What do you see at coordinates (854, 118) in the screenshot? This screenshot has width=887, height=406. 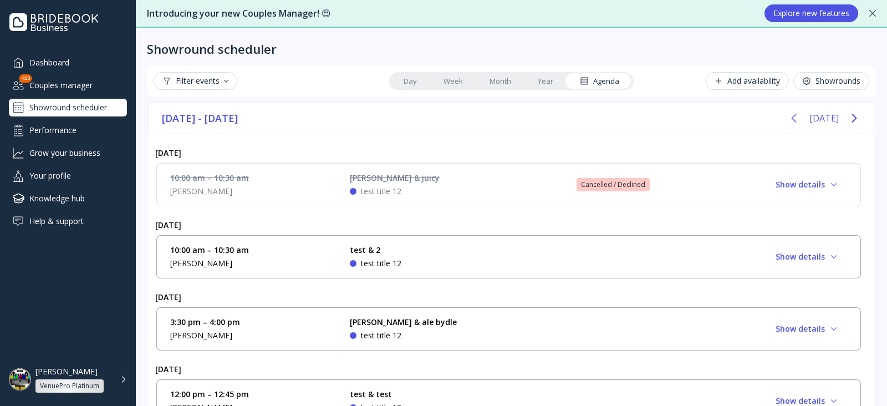 I see `button: Next page` at bounding box center [854, 118].